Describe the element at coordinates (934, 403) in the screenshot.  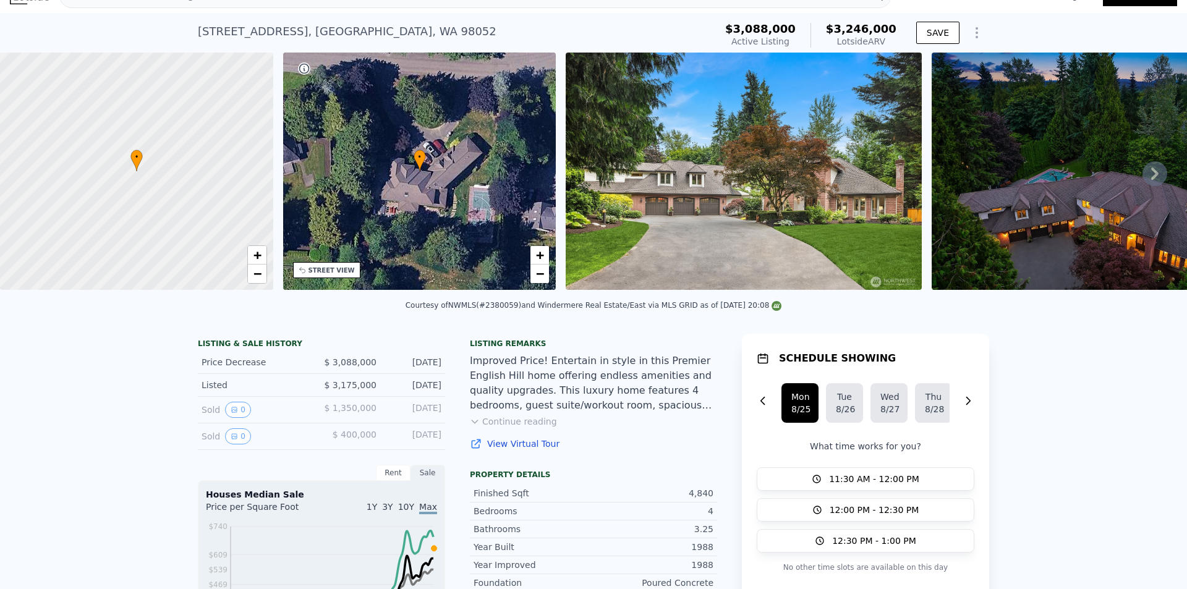
I see `button: Thu8/28` at that location.